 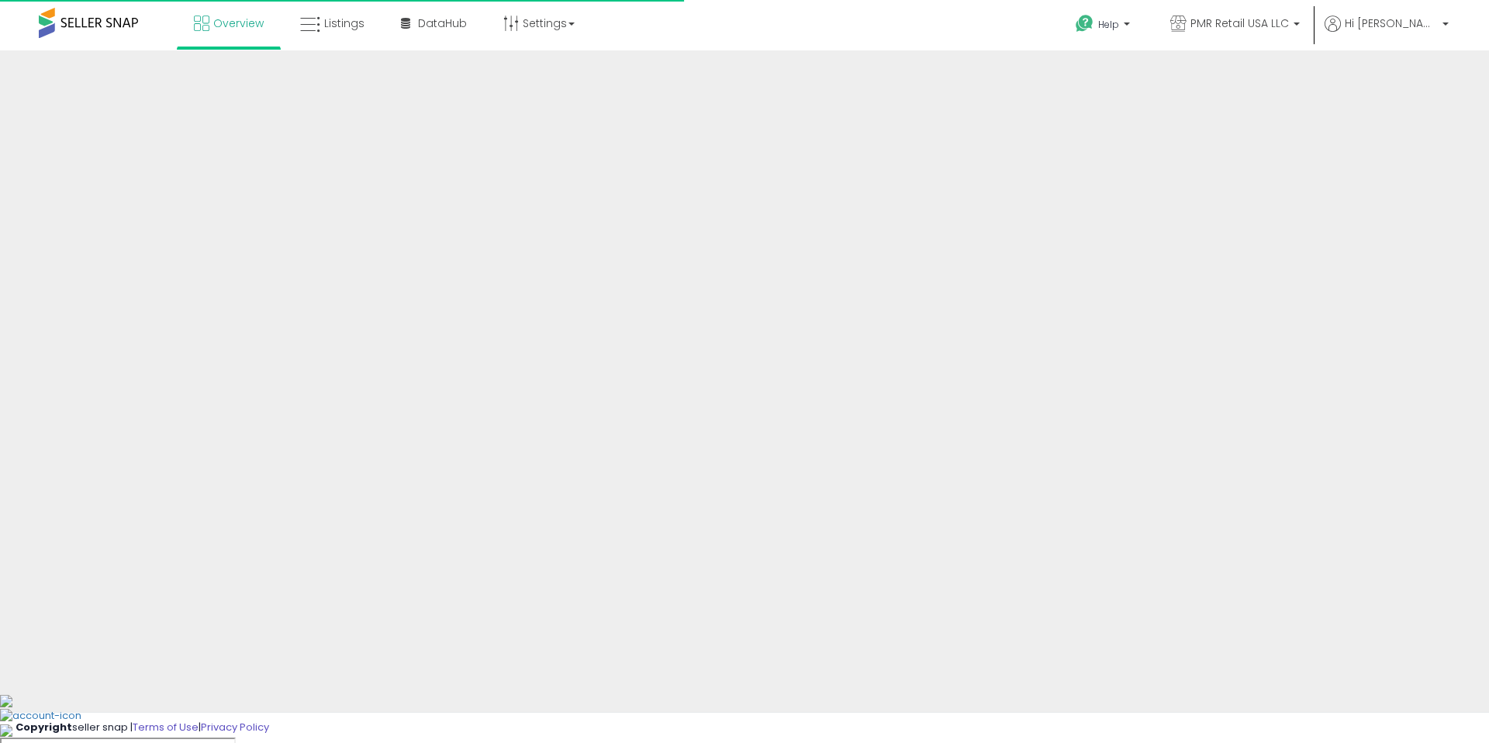 What do you see at coordinates (1108, 24) in the screenshot?
I see `span: Help` at bounding box center [1108, 24].